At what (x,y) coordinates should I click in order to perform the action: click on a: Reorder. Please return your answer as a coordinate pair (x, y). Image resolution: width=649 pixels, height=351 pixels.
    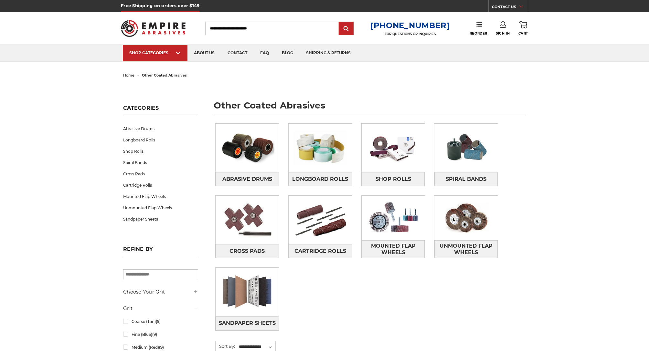
    Looking at the image, I should click on (478, 28).